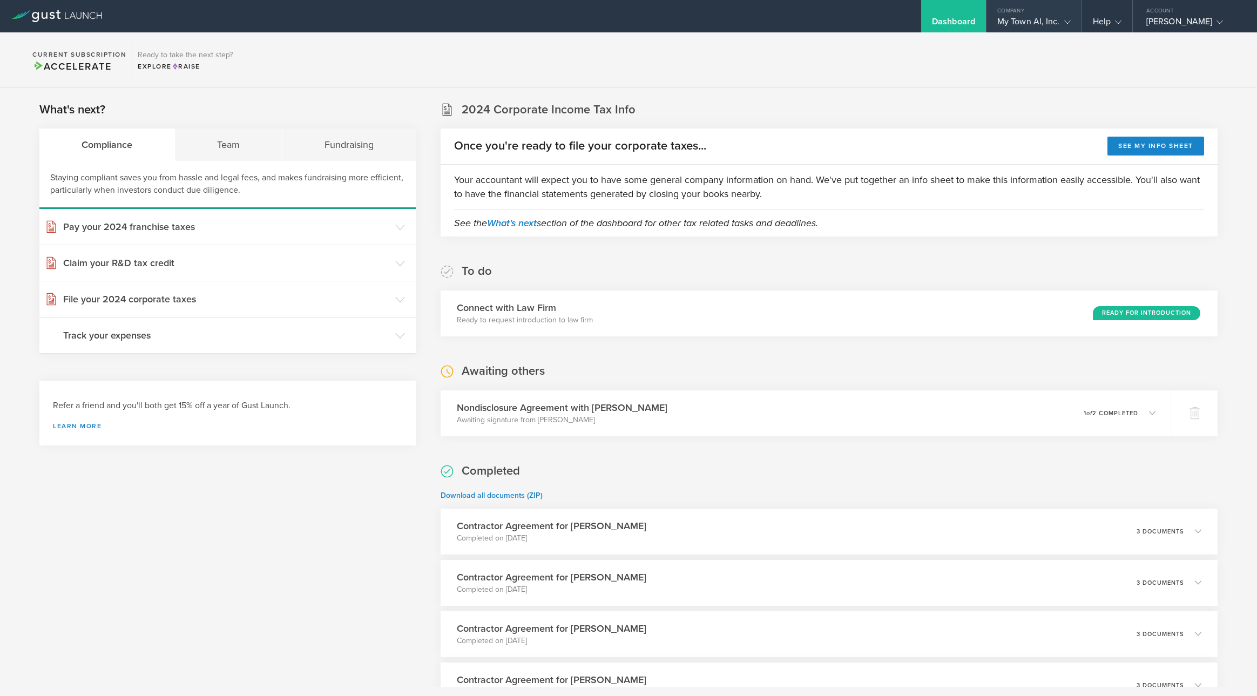 The height and width of the screenshot is (696, 1257). What do you see at coordinates (477, 271) in the screenshot?
I see `h2: To do` at bounding box center [477, 271].